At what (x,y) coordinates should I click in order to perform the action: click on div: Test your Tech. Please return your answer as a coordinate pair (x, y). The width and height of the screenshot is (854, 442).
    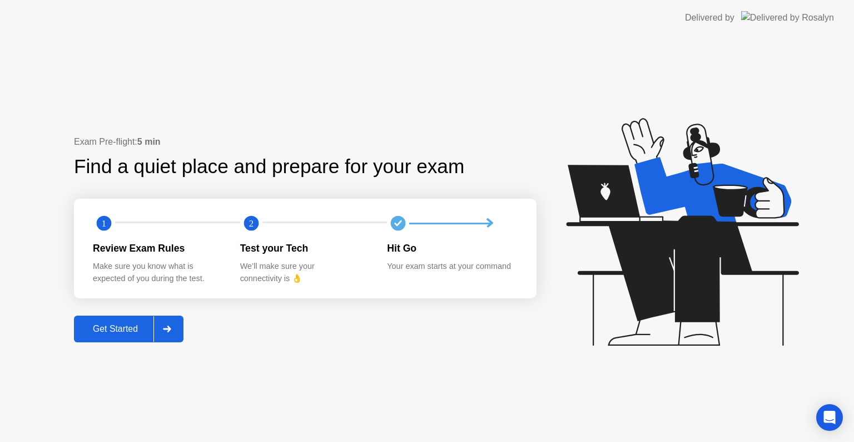
    Looking at the image, I should click on (305, 248).